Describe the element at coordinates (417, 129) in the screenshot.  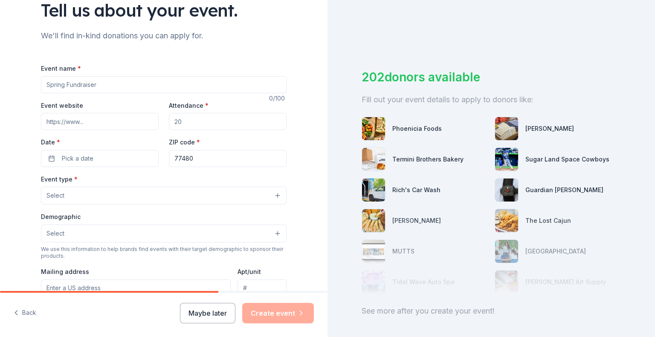
I see `div: Phoenicia Foods` at that location.